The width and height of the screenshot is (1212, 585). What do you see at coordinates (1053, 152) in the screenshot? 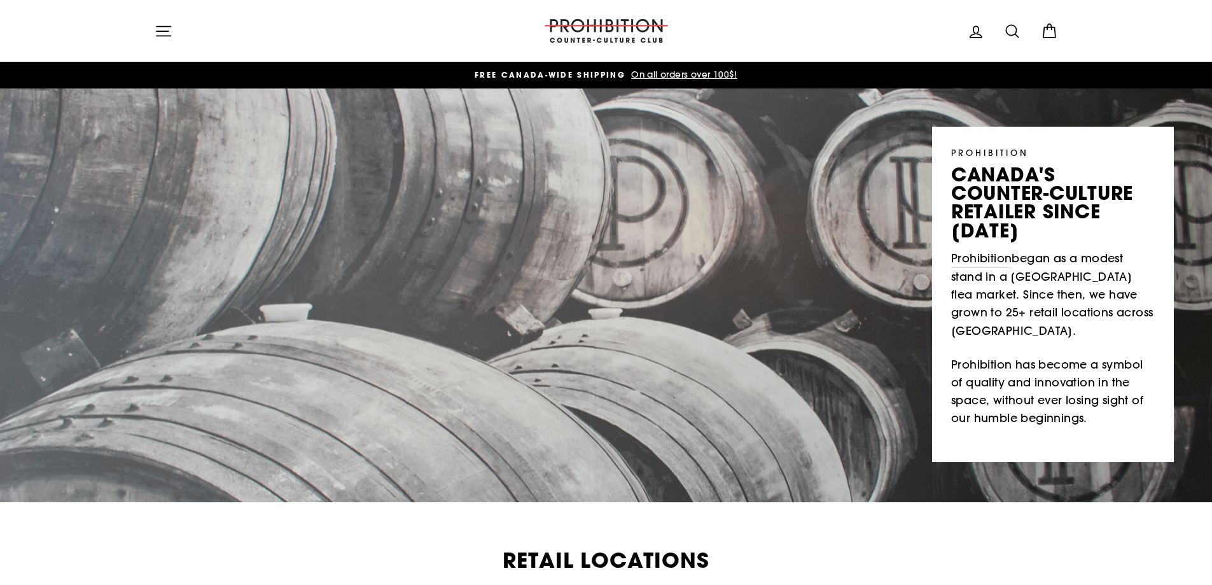
I see `p: PROHIBITION` at bounding box center [1053, 152].